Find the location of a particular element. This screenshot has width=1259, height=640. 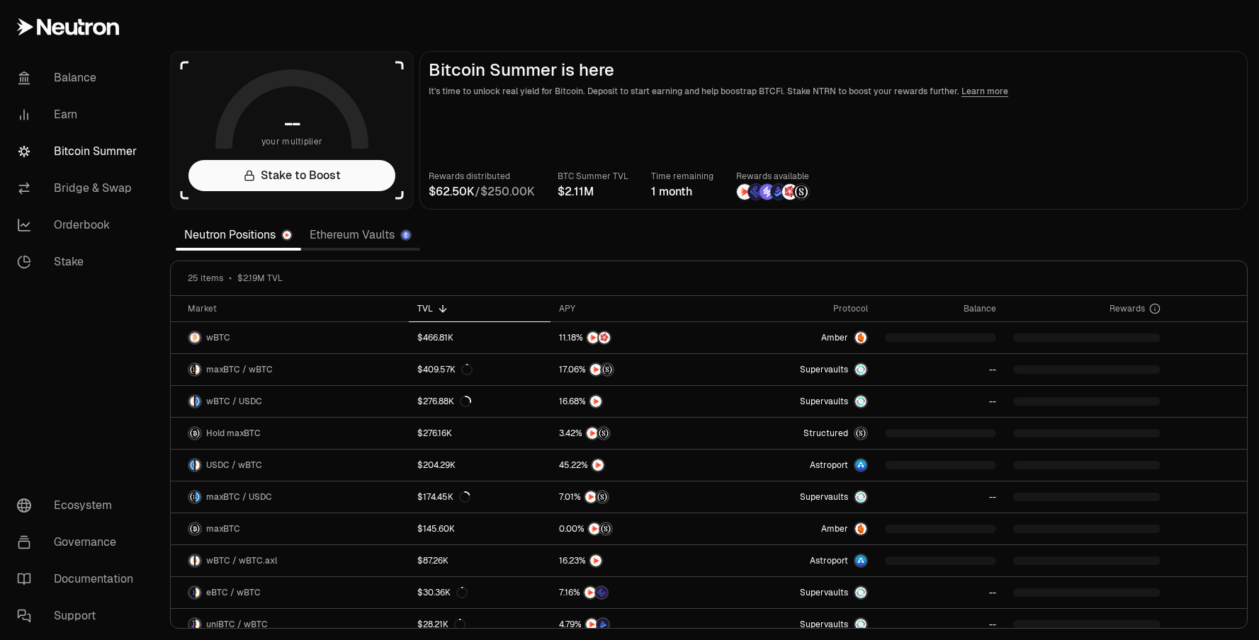

div: Protocol is located at coordinates (793, 309).